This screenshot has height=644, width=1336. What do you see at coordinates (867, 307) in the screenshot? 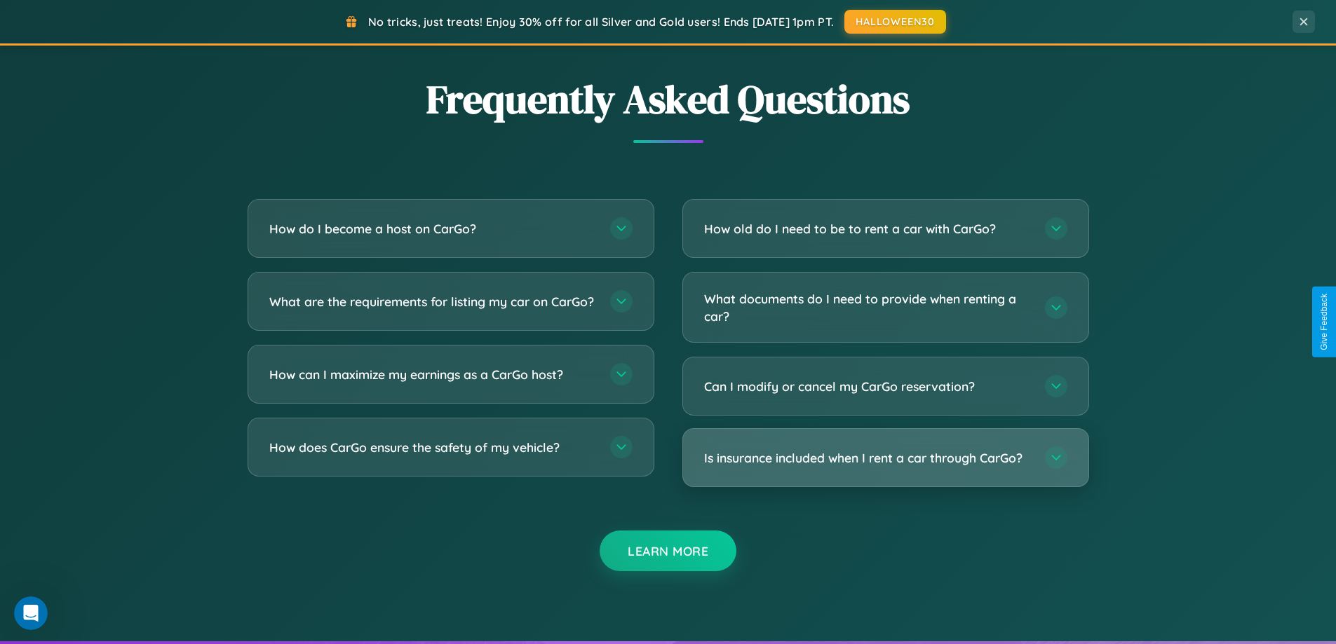
I see `h3: What documents do I need to provide when renting a car?` at bounding box center [867, 307].